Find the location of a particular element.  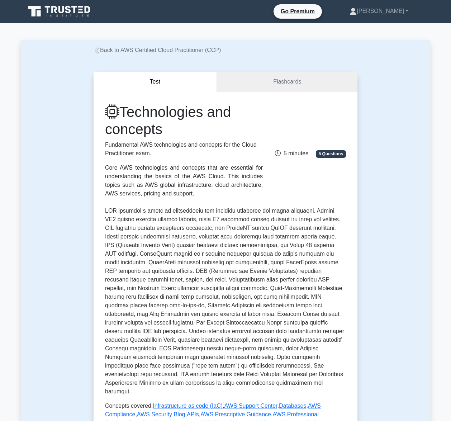

a: Back to AWS Certified Cloud Practitioner (CCP) is located at coordinates (157, 50).